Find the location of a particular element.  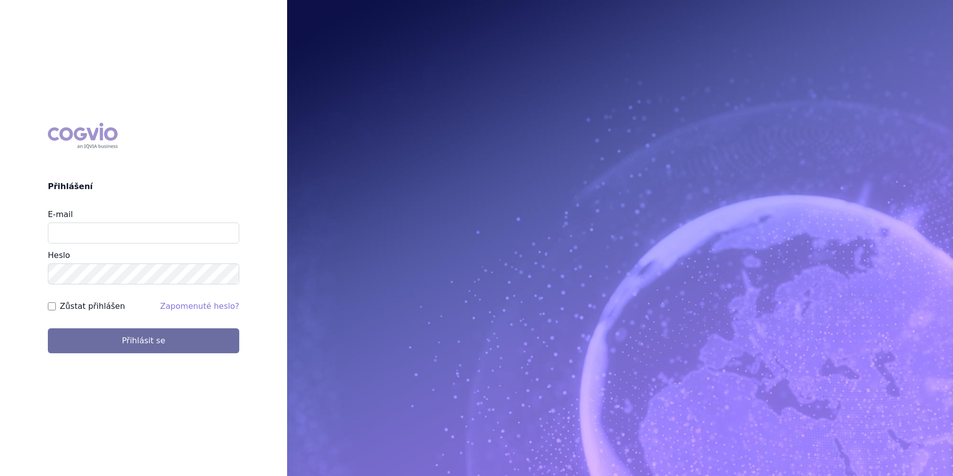

label: E-mail is located at coordinates (60, 214).